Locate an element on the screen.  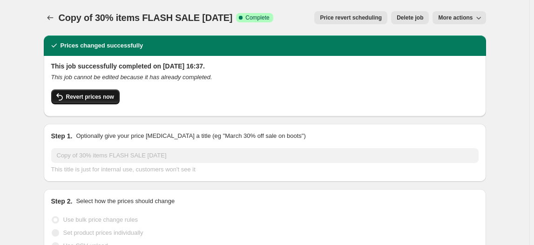
h2: Step 2. is located at coordinates (62, 201).